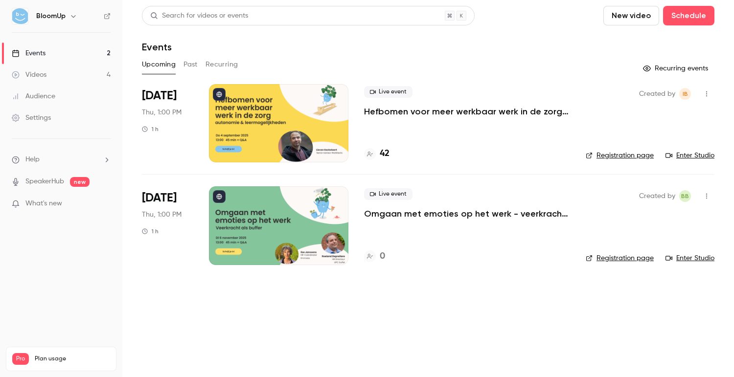 Image resolution: width=734 pixels, height=377 pixels. Describe the element at coordinates (33, 96) in the screenshot. I see `div: Audience` at that location.